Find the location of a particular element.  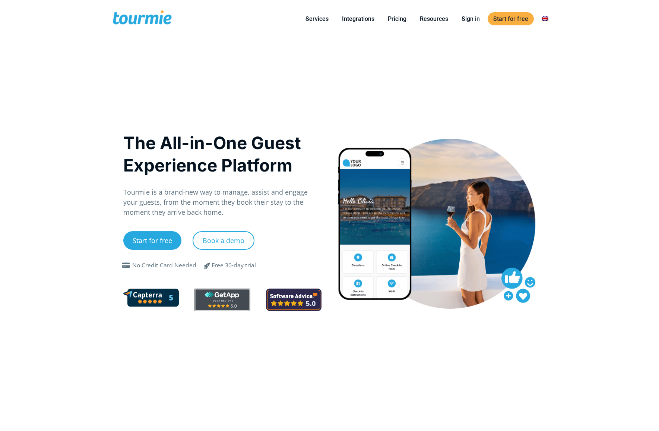

div: Free 30-day trial is located at coordinates (234, 265).